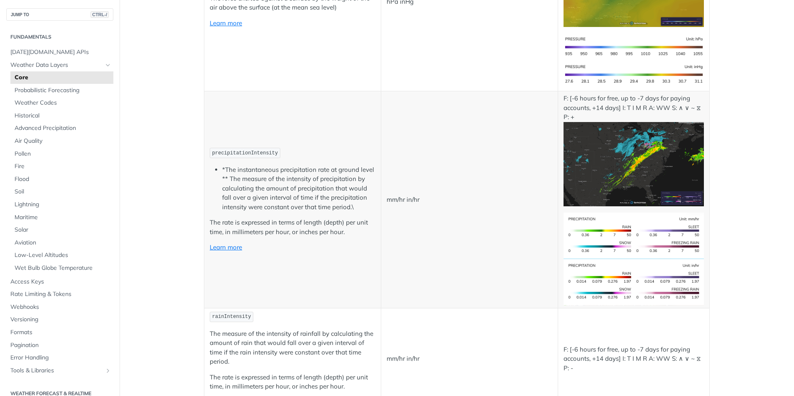 This screenshot has height=396, width=794. What do you see at coordinates (633, 150) in the screenshot?
I see `p: F: [-6 hours for free, up to -7 days for paying accounts, +14 days] I: T I M R A: WW S: ∧ ∨ ~ ⧖ P: +` at bounding box center [633, 150].